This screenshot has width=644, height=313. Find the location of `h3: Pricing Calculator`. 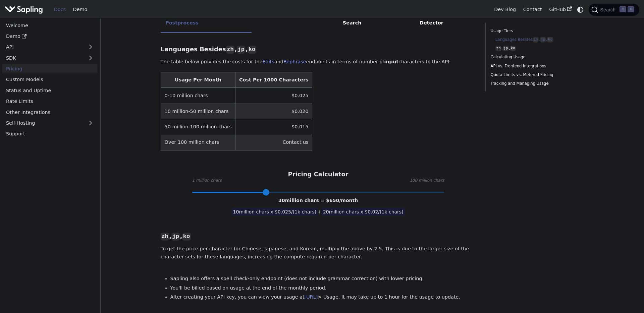

h3: Pricing Calculator is located at coordinates (318, 174).